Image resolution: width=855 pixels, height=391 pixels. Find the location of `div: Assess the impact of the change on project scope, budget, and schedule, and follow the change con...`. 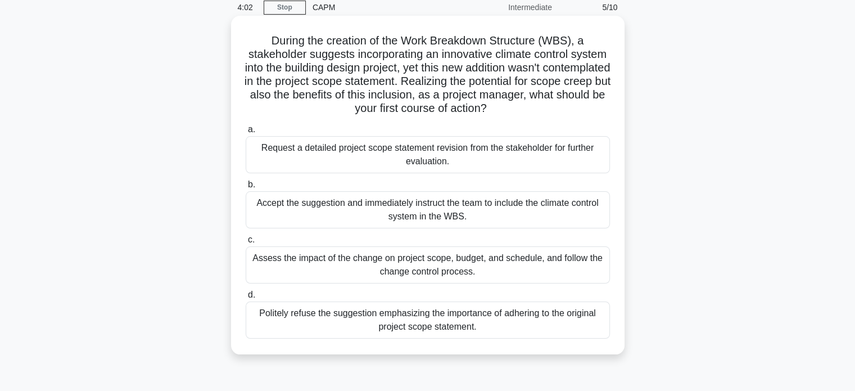

div: Assess the impact of the change on project scope, budget, and schedule, and follow the change con... is located at coordinates (428, 265).